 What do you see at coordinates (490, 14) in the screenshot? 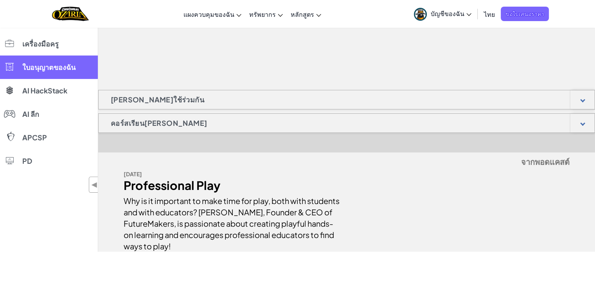
I see `span: ไทย` at bounding box center [490, 14].